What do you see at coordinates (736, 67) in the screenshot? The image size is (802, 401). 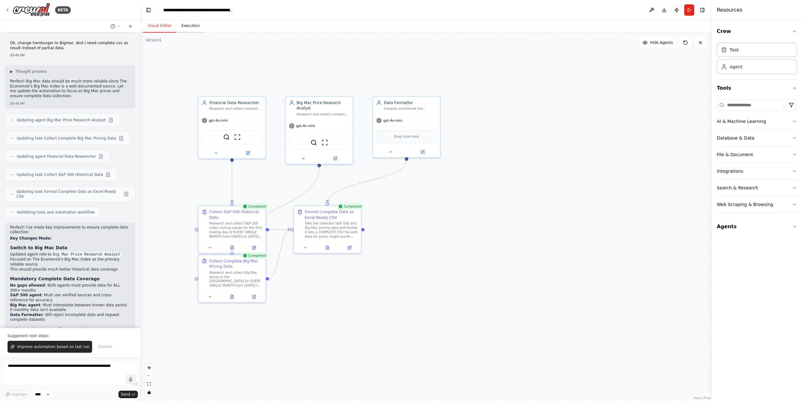 I see `div: Agent` at bounding box center [736, 67].